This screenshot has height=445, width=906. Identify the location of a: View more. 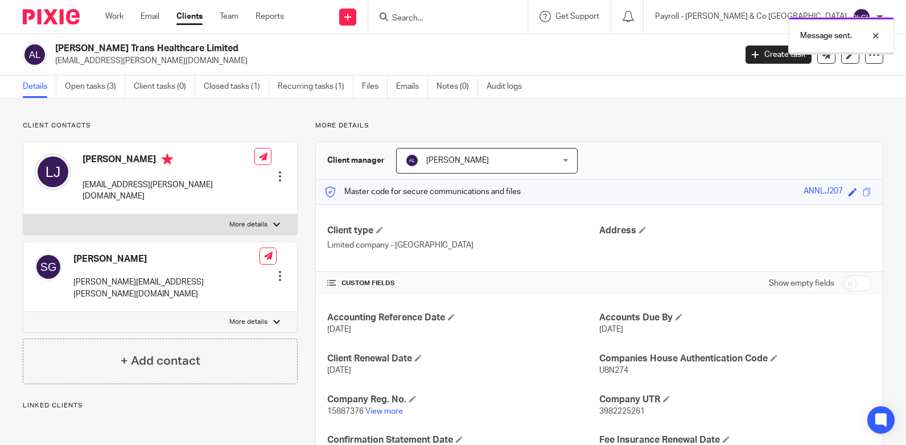
(384, 411).